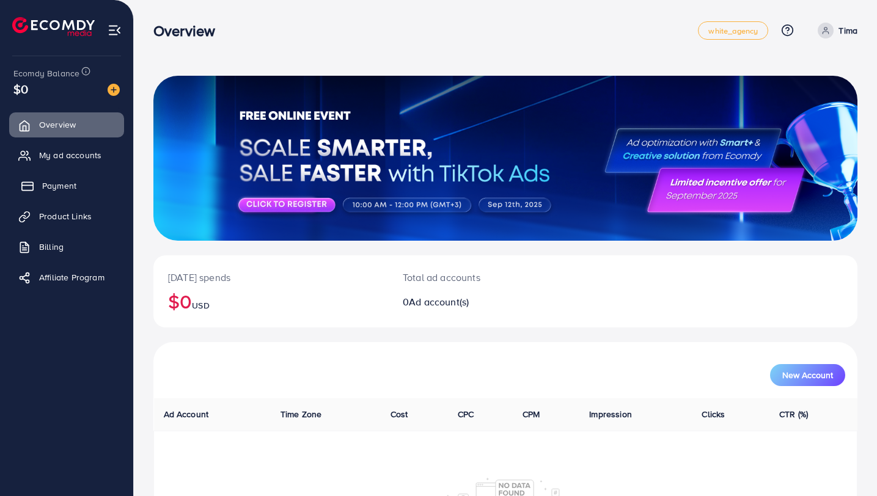  Describe the element at coordinates (732, 31) in the screenshot. I see `span: white_agency` at that location.